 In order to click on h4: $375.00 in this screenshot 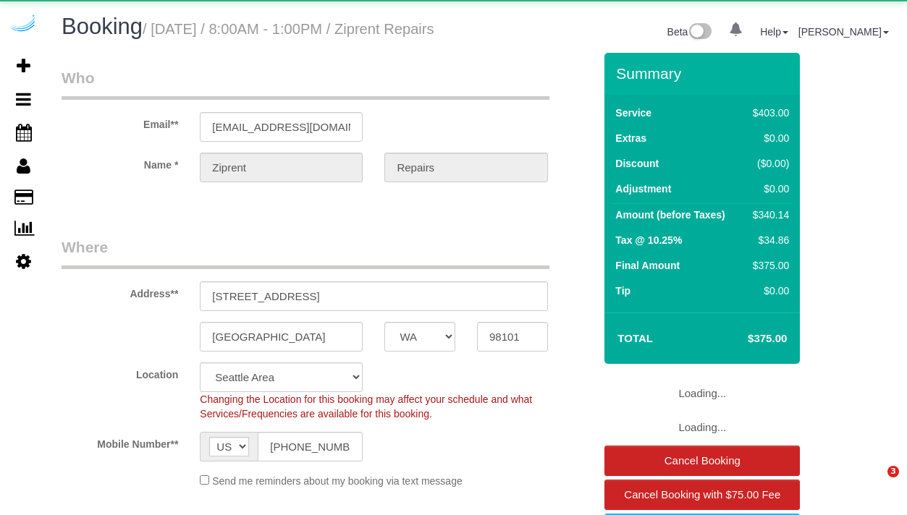, I will do `click(745, 339)`.